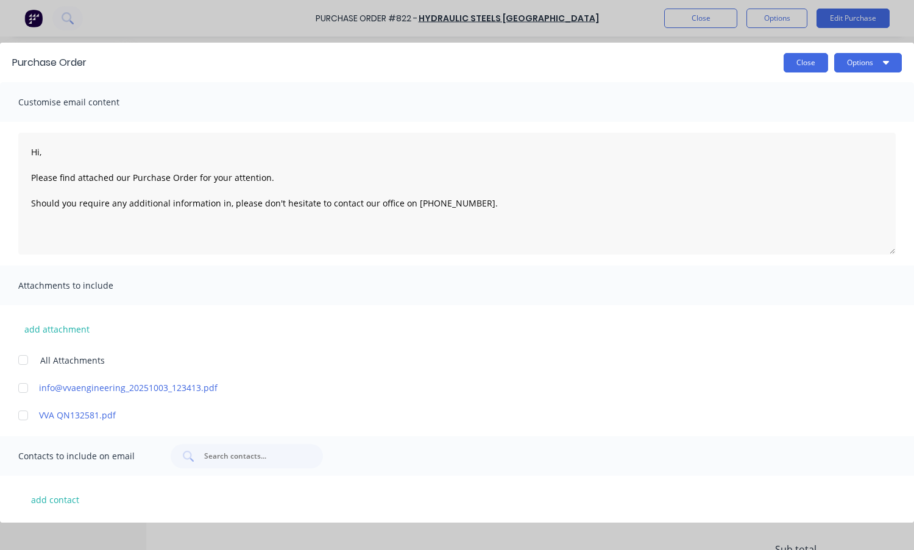  What do you see at coordinates (254, 456) in the screenshot?
I see `input: Search contacts...` at bounding box center [254, 456].